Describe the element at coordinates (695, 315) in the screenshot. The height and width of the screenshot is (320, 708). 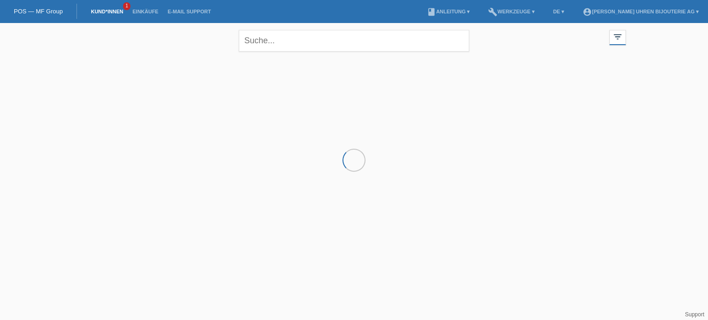
I see `a: Support` at that location.